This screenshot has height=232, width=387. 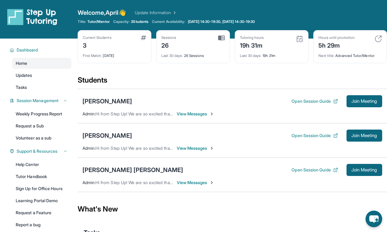 I want to click on div: Sessions, so click(x=169, y=38).